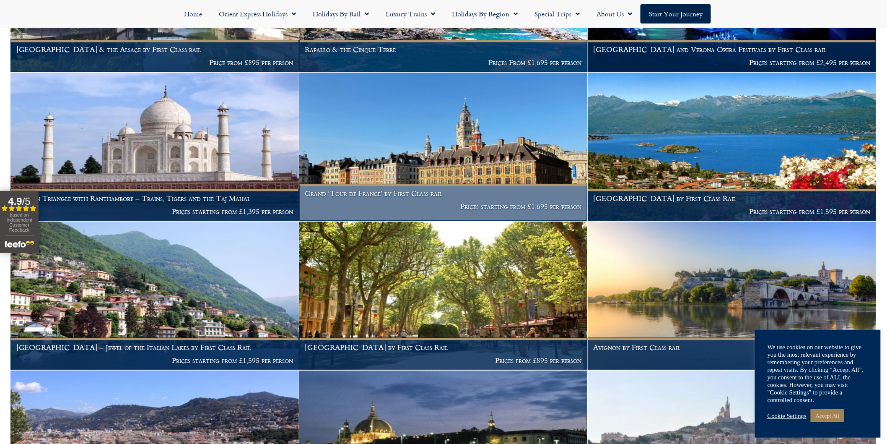 This screenshot has width=887, height=444. What do you see at coordinates (732, 296) in the screenshot?
I see `a: Avignon by First Class rail Prices from £895 per person` at bounding box center [732, 296].